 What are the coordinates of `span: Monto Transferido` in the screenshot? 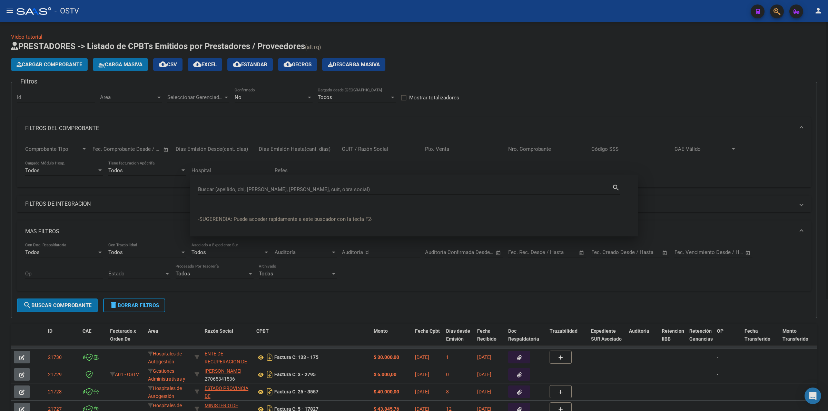 It's located at (796, 335).